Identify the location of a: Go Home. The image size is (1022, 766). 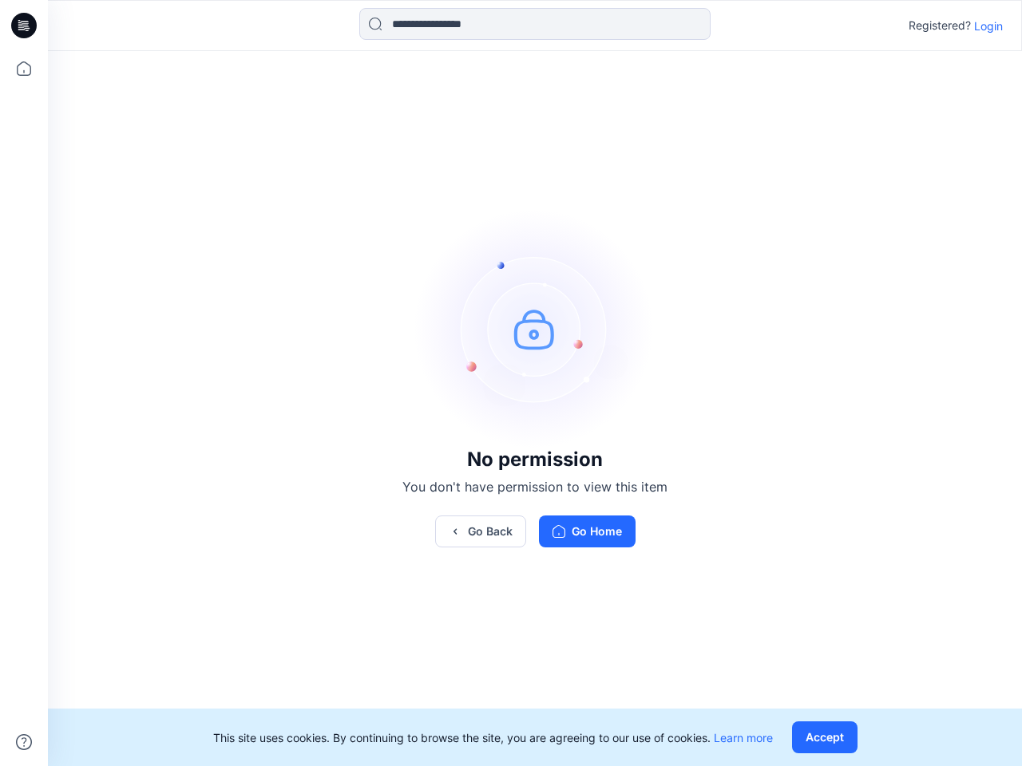
(587, 532).